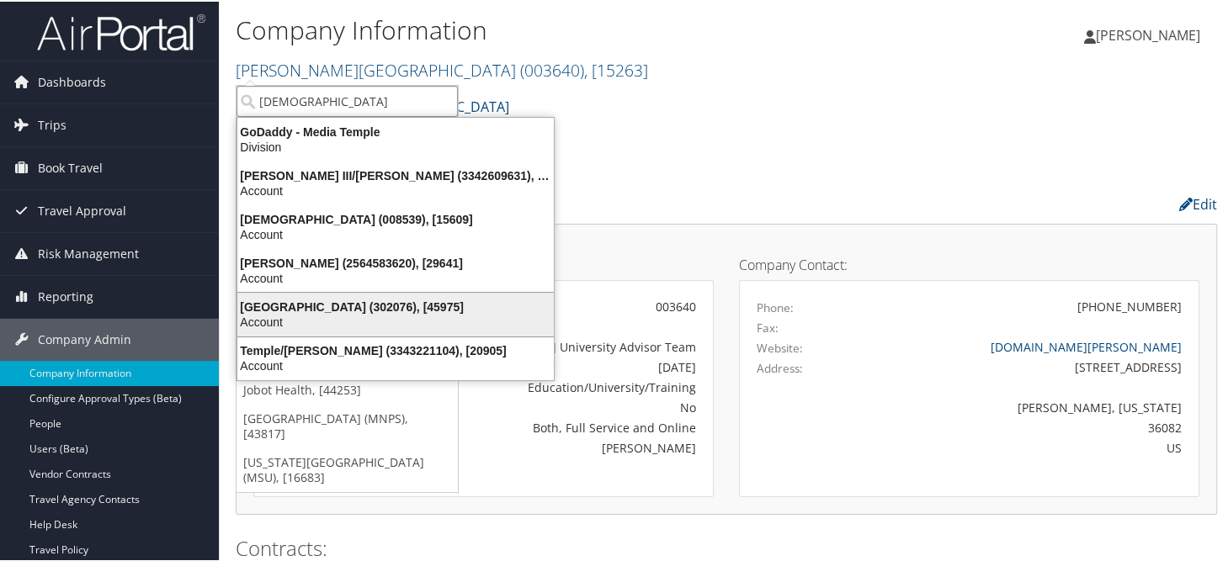 The height and width of the screenshot is (561, 1228). I want to click on img: airportal-logo.png, so click(121, 30).